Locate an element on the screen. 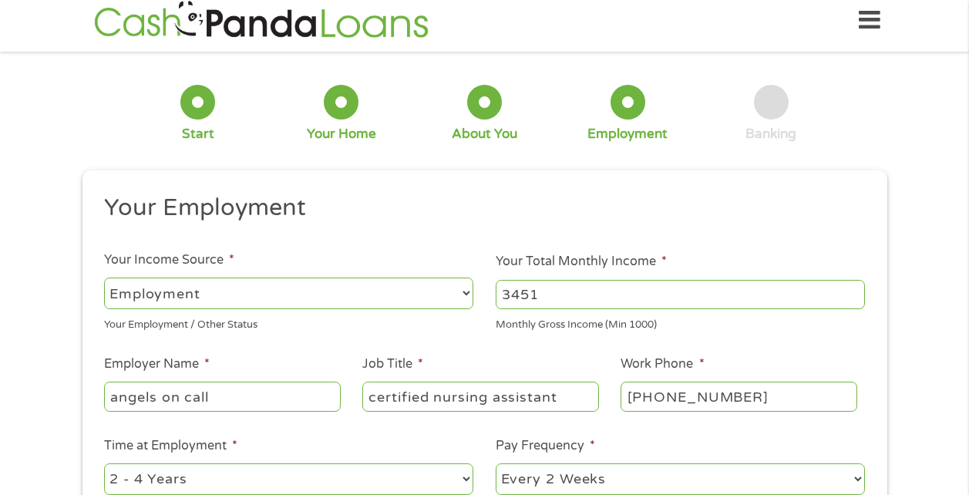 This screenshot has width=969, height=495. label: Time at Employment is located at coordinates (170, 446).